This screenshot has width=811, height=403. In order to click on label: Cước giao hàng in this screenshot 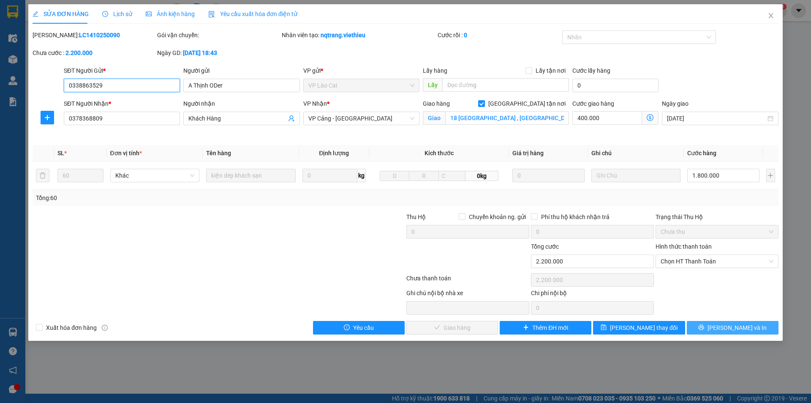, I will do `click(593, 103)`.